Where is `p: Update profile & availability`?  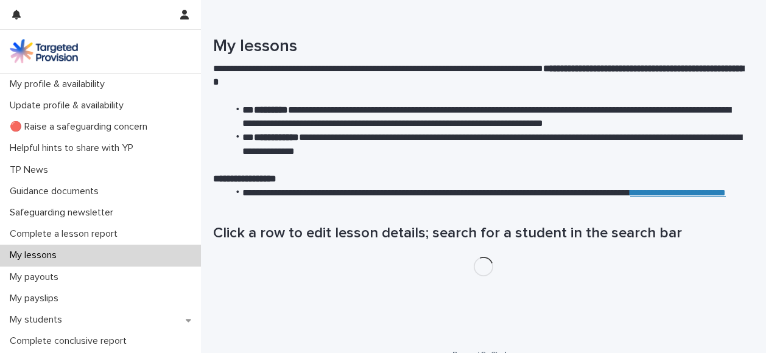
p: Update profile & availability is located at coordinates (69, 105).